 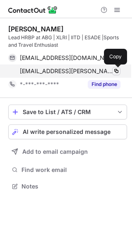 I want to click on button: Notes, so click(x=68, y=186).